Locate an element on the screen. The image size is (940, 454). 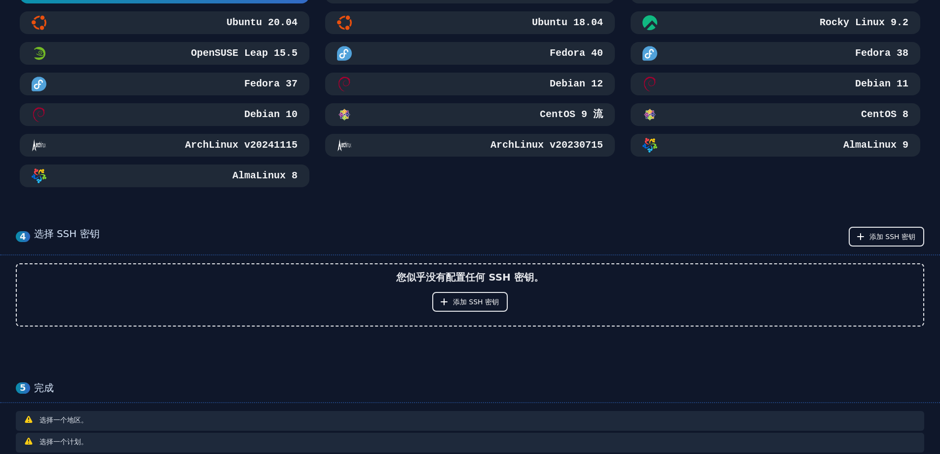
font: 5 is located at coordinates (23, 387).